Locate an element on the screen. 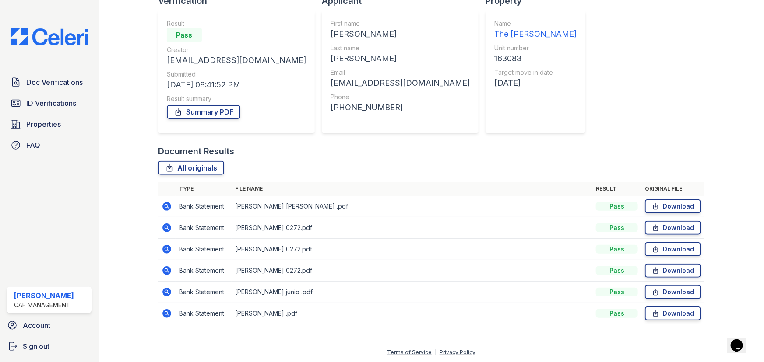  th: Result is located at coordinates (617, 189).